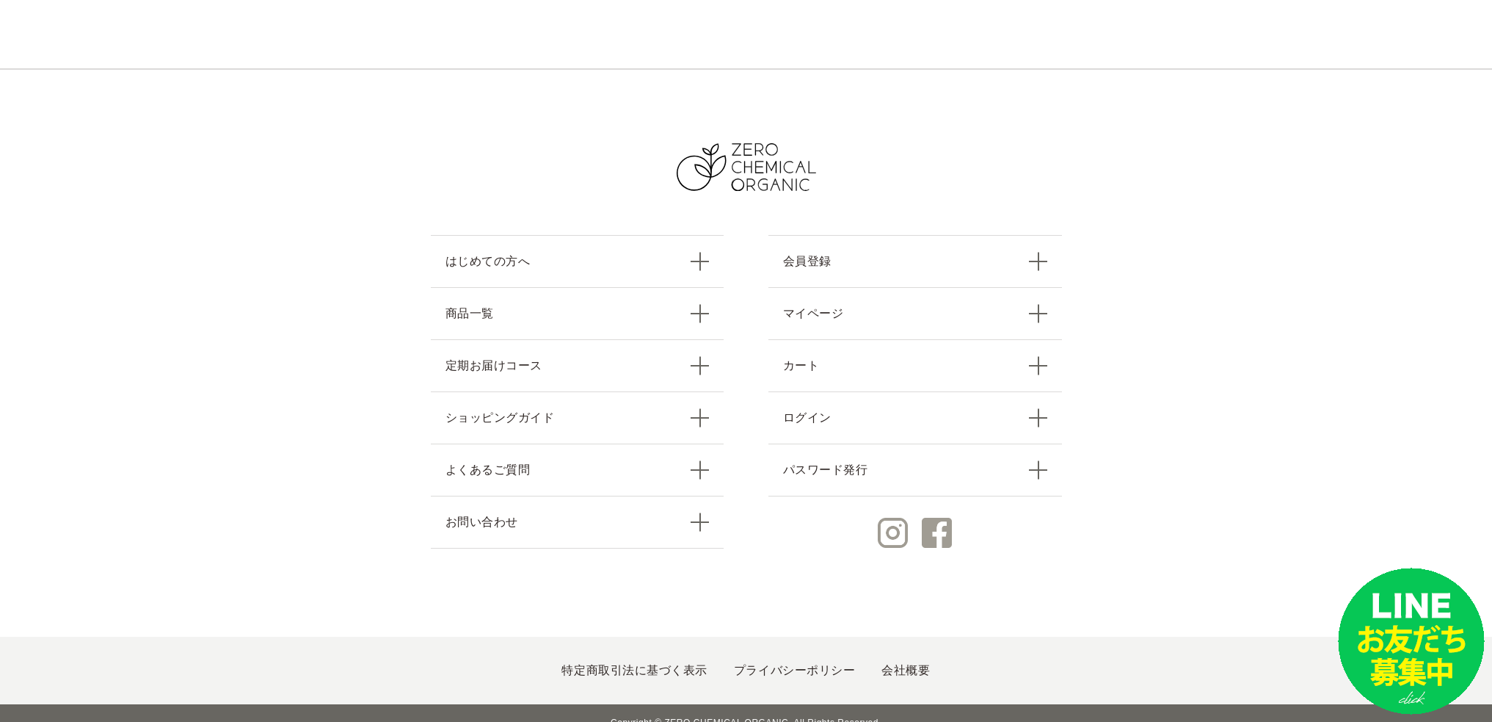  What do you see at coordinates (1411, 641) in the screenshot?
I see `img: small_line.png` at bounding box center [1411, 641].